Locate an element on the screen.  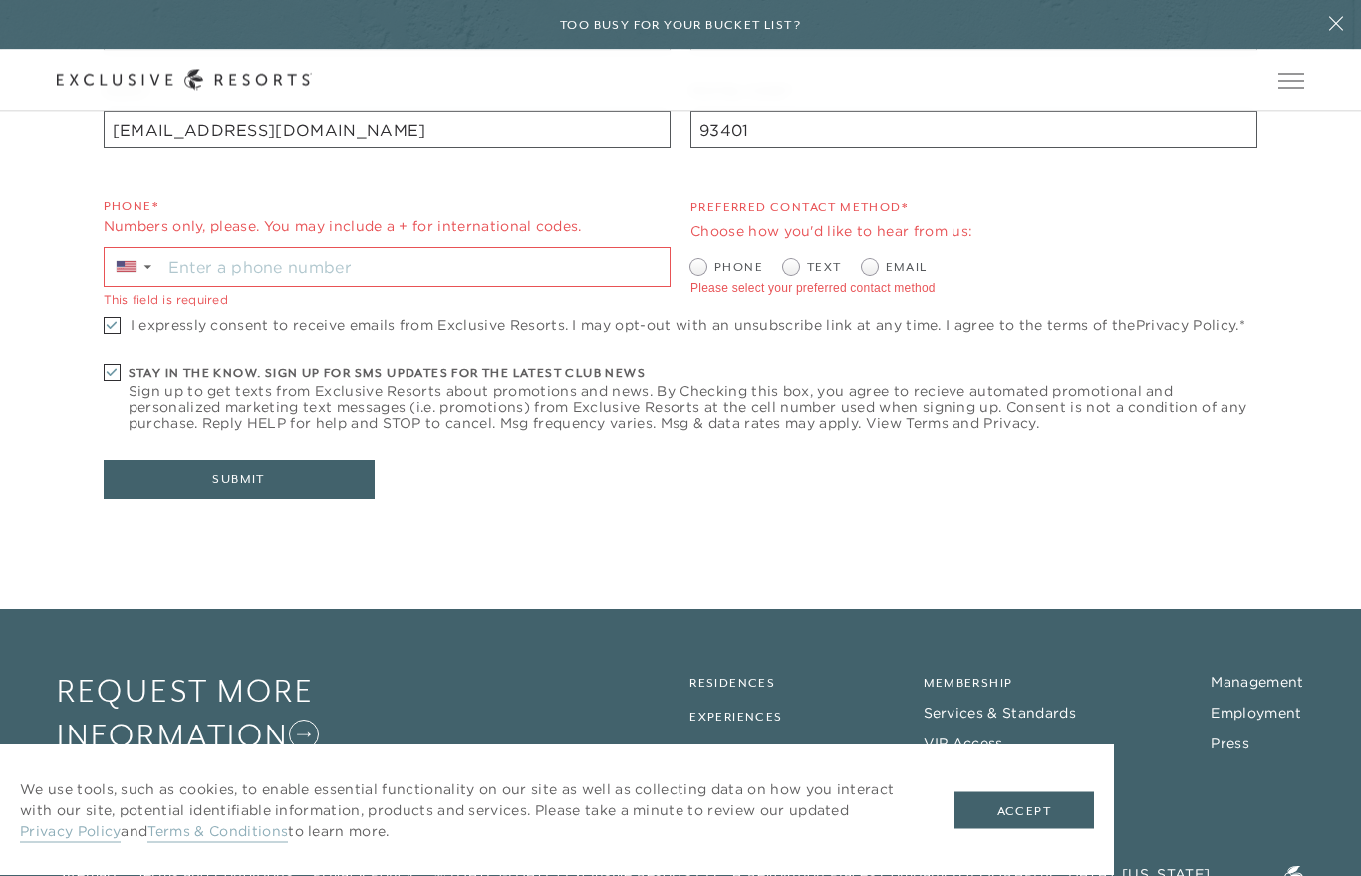
button: Submit is located at coordinates (239, 481).